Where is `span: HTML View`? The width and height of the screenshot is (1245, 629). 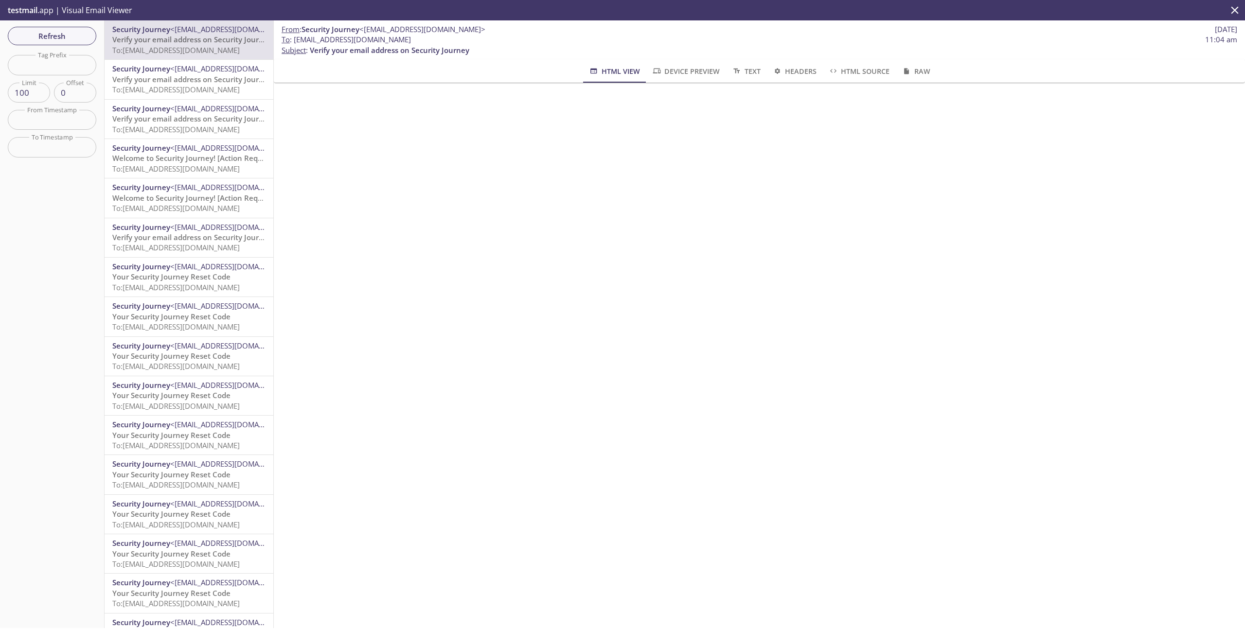
span: HTML View is located at coordinates (614, 71).